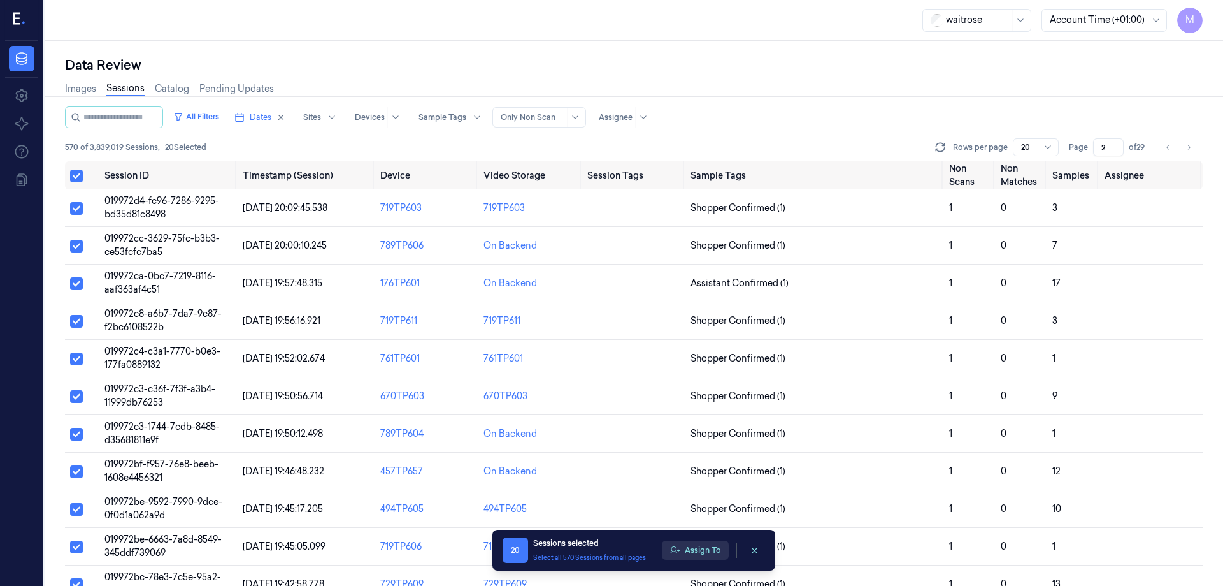  What do you see at coordinates (589, 557) in the screenshot?
I see `button: Select all 570 Sessions from all pages` at bounding box center [589, 557].